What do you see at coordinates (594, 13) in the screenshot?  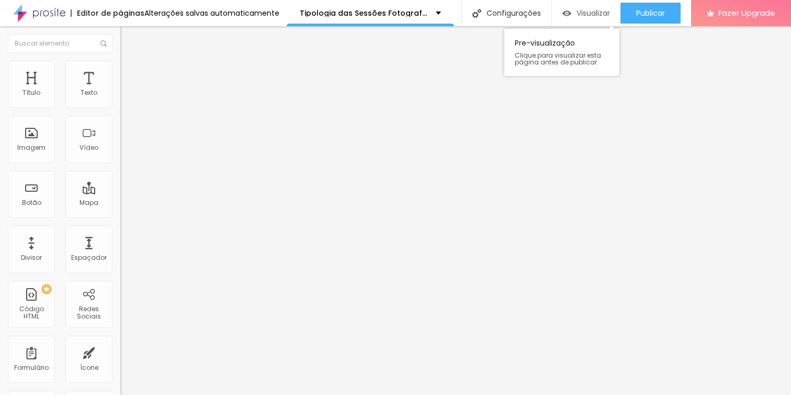 I see `span: Visualizar` at bounding box center [594, 13].